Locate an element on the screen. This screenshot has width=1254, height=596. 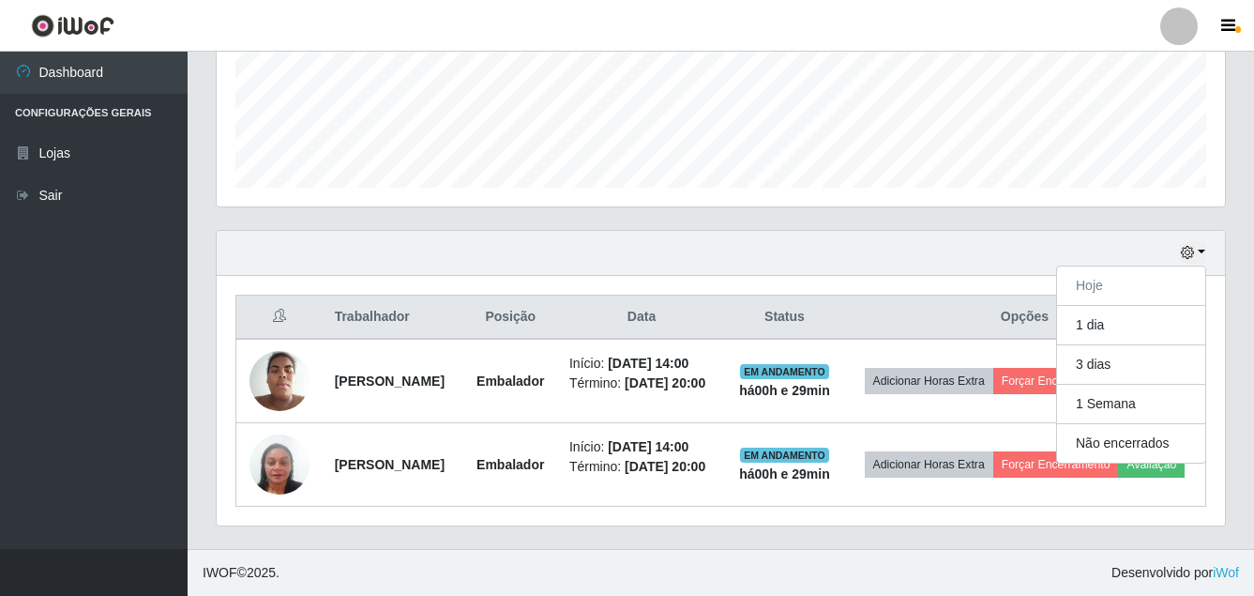
button: Hoje is located at coordinates (1131, 286).